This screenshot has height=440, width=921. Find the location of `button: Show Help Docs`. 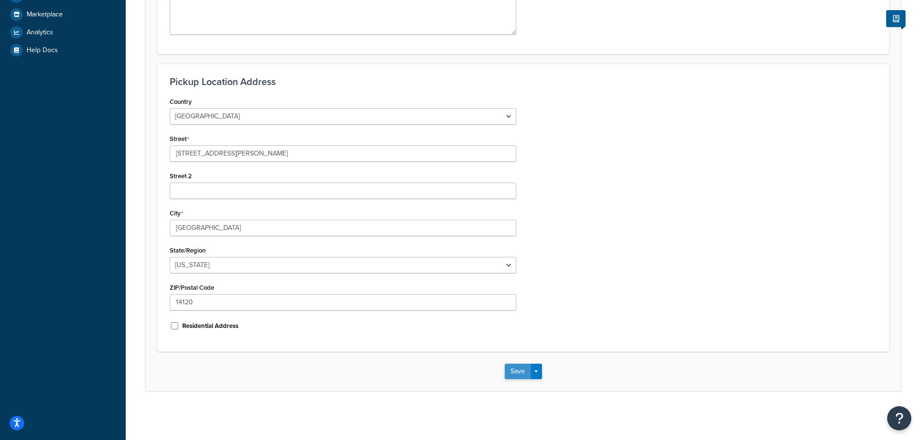

button: Show Help Docs is located at coordinates (896, 18).